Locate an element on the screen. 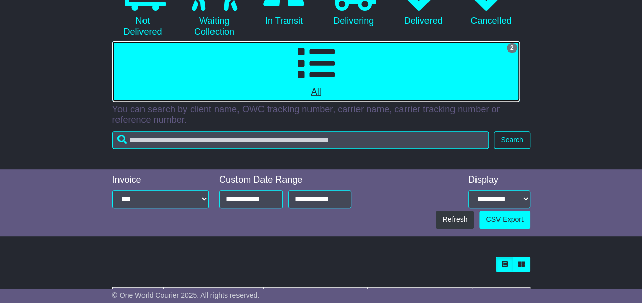 The height and width of the screenshot is (303, 642). p: You can search by client name, OWC tracking number, carrier name, carrier tracking number or refe... is located at coordinates (321, 115).